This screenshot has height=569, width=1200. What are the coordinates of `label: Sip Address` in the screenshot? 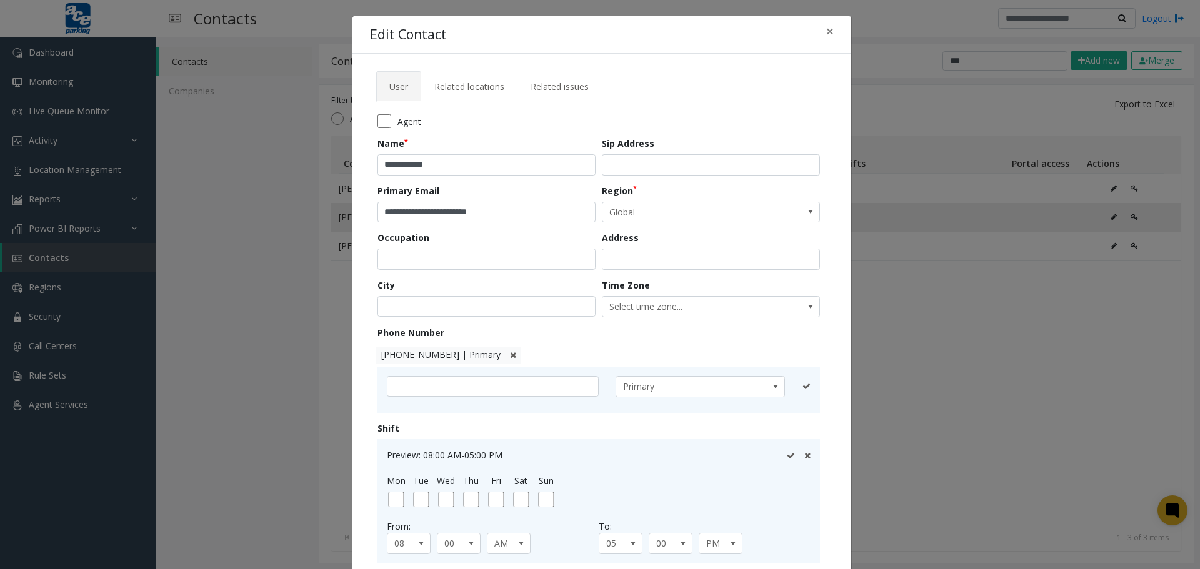 It's located at (628, 143).